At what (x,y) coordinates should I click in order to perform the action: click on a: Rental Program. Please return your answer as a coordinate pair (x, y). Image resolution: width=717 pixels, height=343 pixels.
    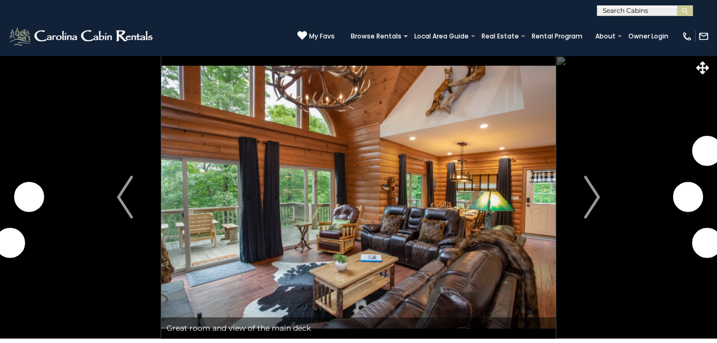
    Looking at the image, I should click on (556, 36).